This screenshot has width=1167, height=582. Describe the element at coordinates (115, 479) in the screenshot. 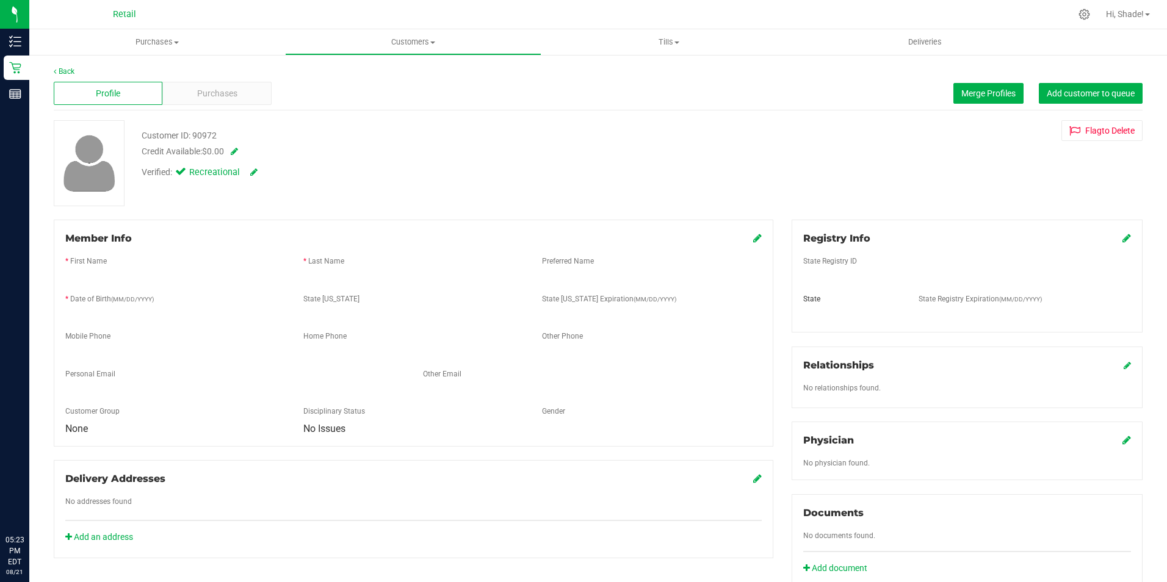

I see `span: Delivery Addresses` at that location.